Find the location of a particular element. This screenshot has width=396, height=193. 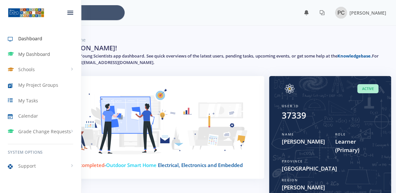

span: Role is located at coordinates (340, 134).